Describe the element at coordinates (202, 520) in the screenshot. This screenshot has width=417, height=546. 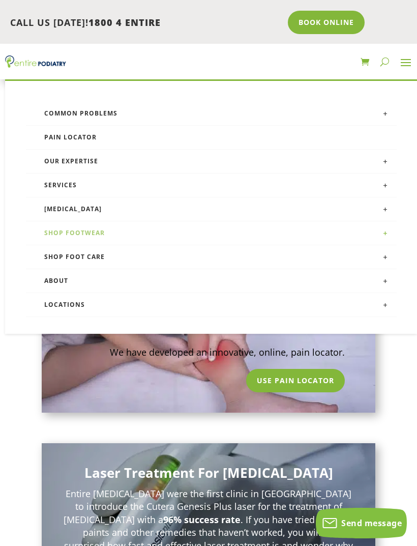
I see `strong: 96% success rate` at that location.